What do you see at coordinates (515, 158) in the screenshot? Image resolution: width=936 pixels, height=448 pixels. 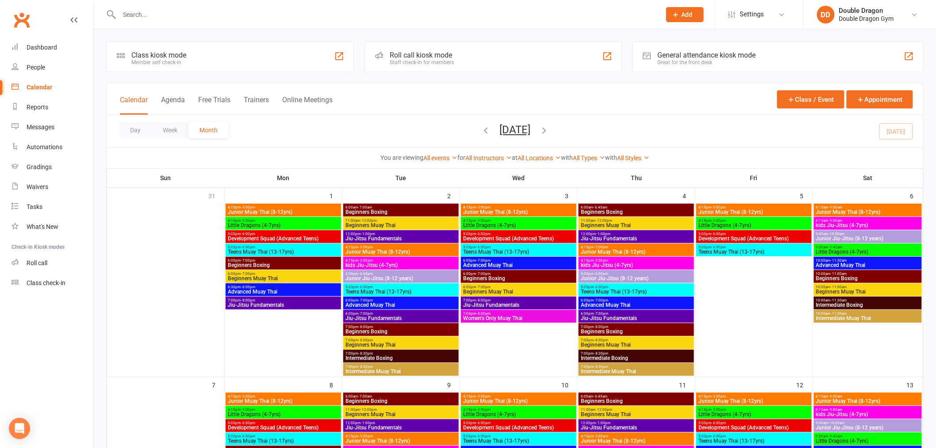 I see `strong: at` at bounding box center [515, 158].